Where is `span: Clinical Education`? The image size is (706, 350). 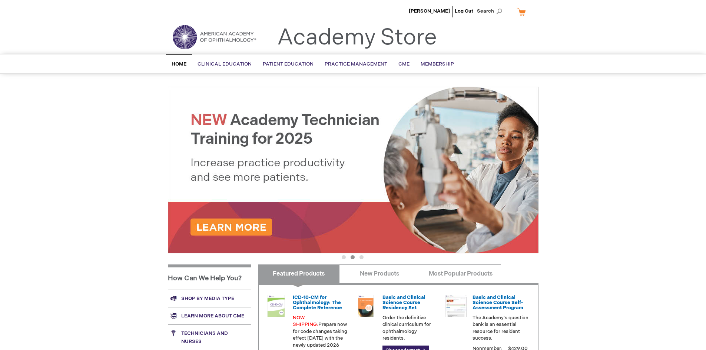
span: Clinical Education is located at coordinates (225, 64).